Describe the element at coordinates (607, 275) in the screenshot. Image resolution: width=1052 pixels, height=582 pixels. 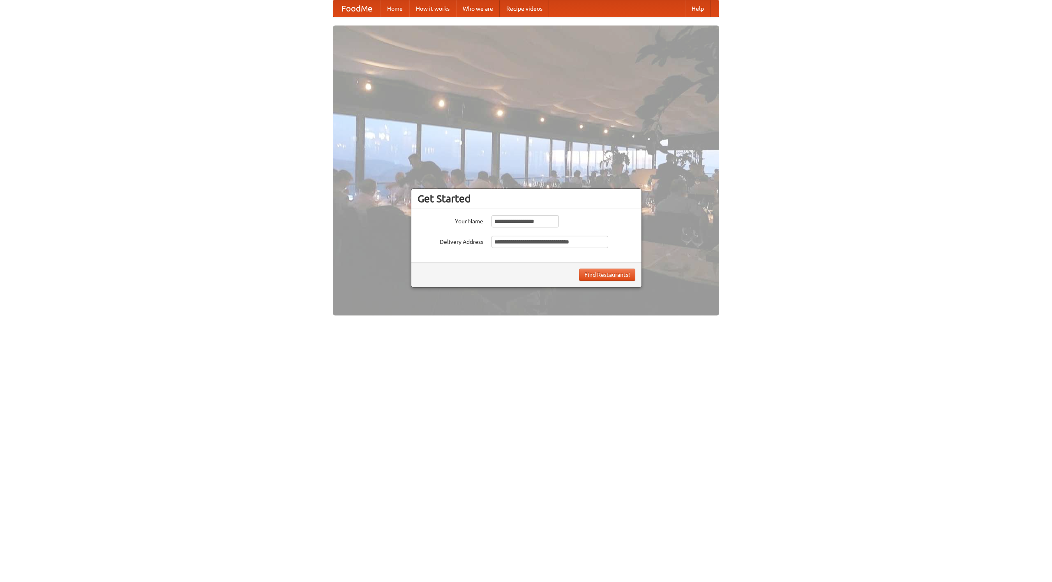
I see `button: Find Restaurants!` at that location.